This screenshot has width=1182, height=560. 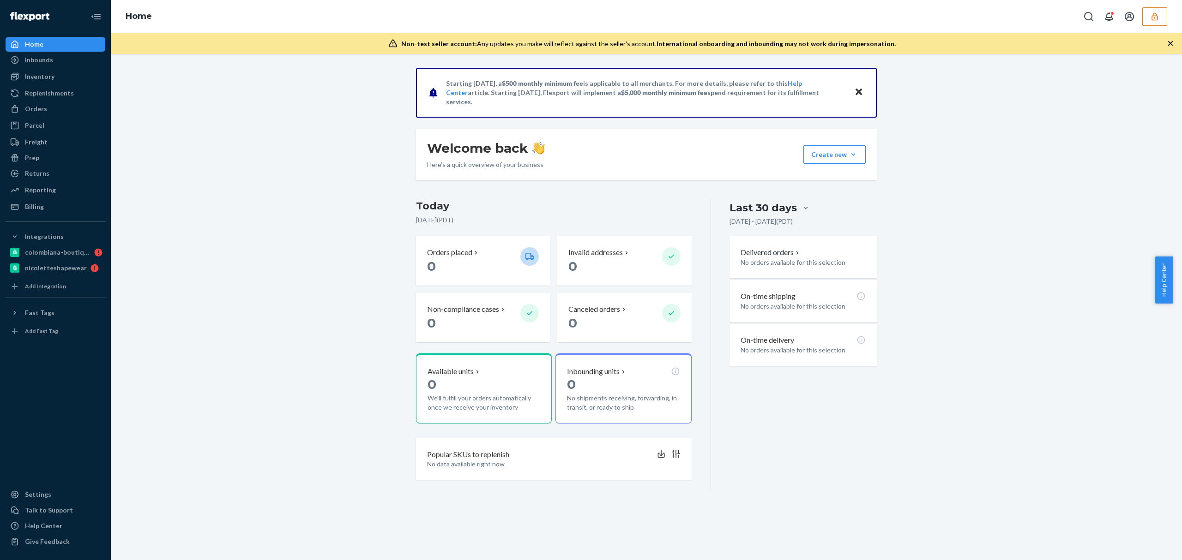 I want to click on div: Talk to Support, so click(x=49, y=511).